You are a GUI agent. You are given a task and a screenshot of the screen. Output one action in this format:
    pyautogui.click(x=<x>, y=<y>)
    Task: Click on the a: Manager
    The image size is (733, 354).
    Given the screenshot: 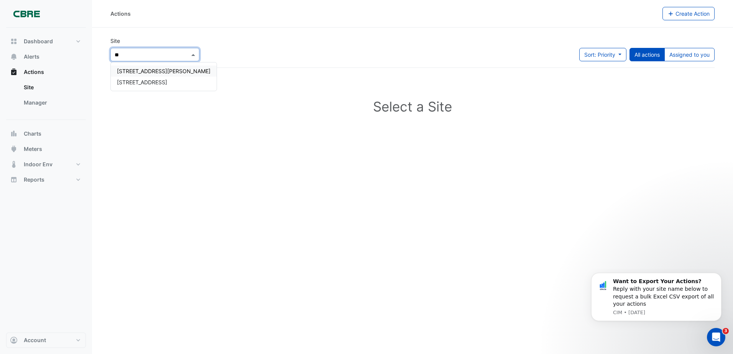 What is the action you would take?
    pyautogui.click(x=52, y=103)
    